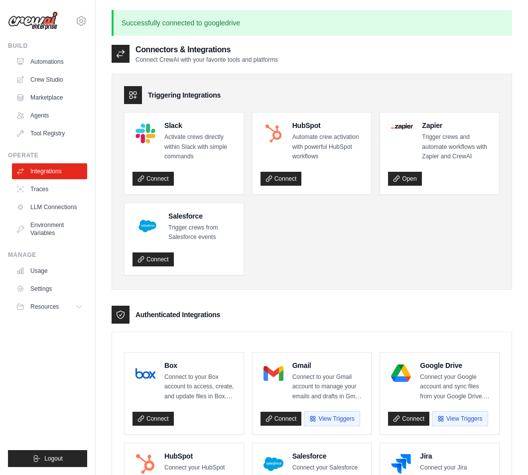 Image resolution: width=528 pixels, height=475 pixels. I want to click on h4: Google Drive, so click(456, 366).